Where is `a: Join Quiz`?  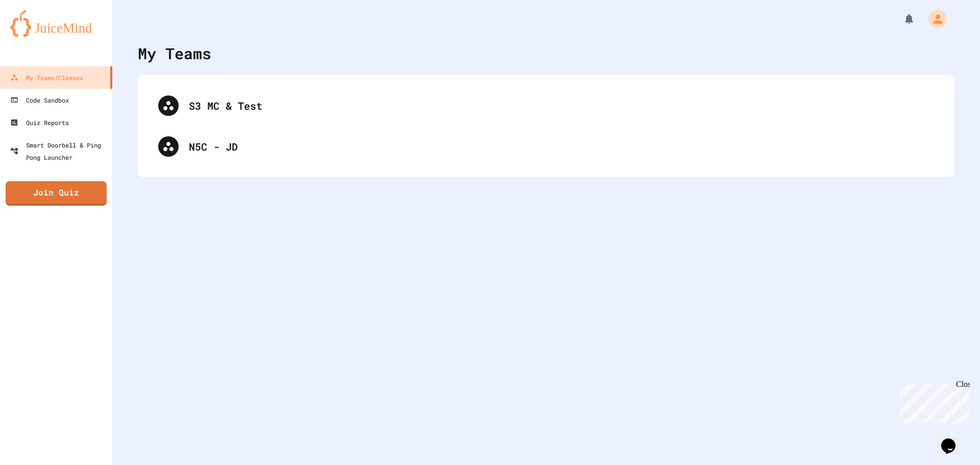
a: Join Quiz is located at coordinates (56, 193).